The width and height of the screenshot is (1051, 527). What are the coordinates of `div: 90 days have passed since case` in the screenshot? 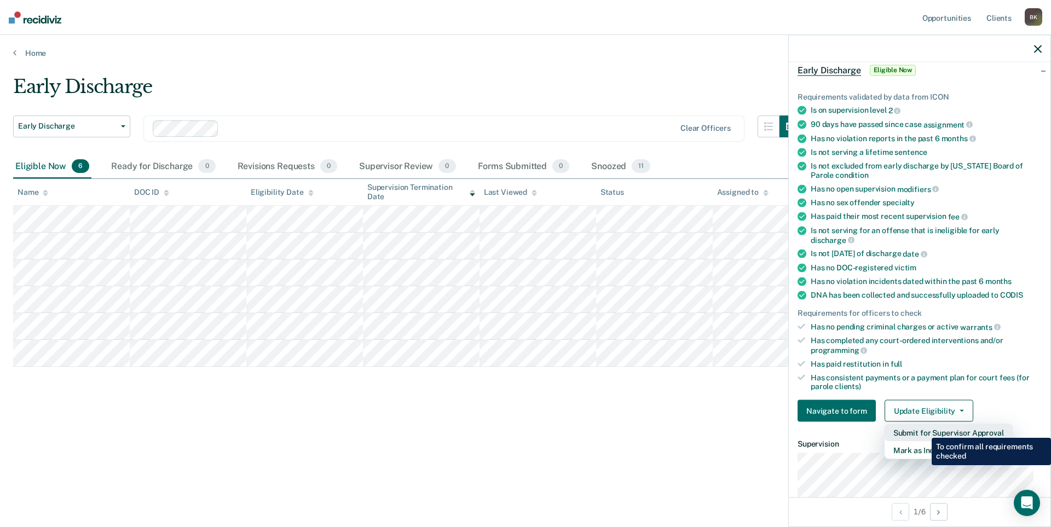 It's located at (926, 125).